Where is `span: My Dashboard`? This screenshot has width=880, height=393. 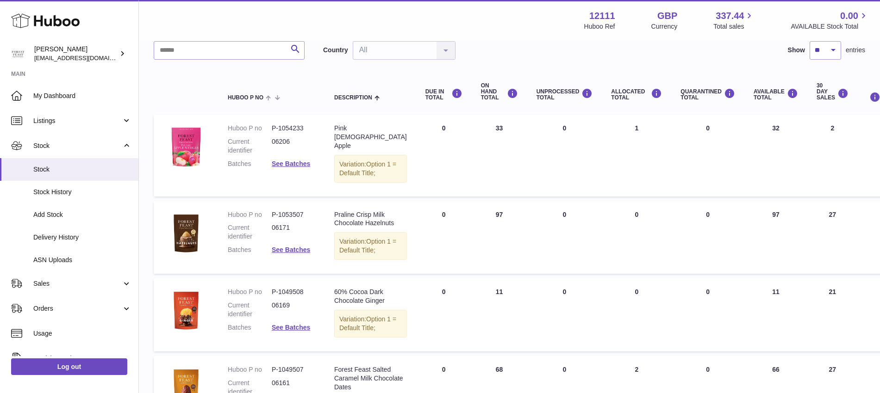 span: My Dashboard is located at coordinates (82, 96).